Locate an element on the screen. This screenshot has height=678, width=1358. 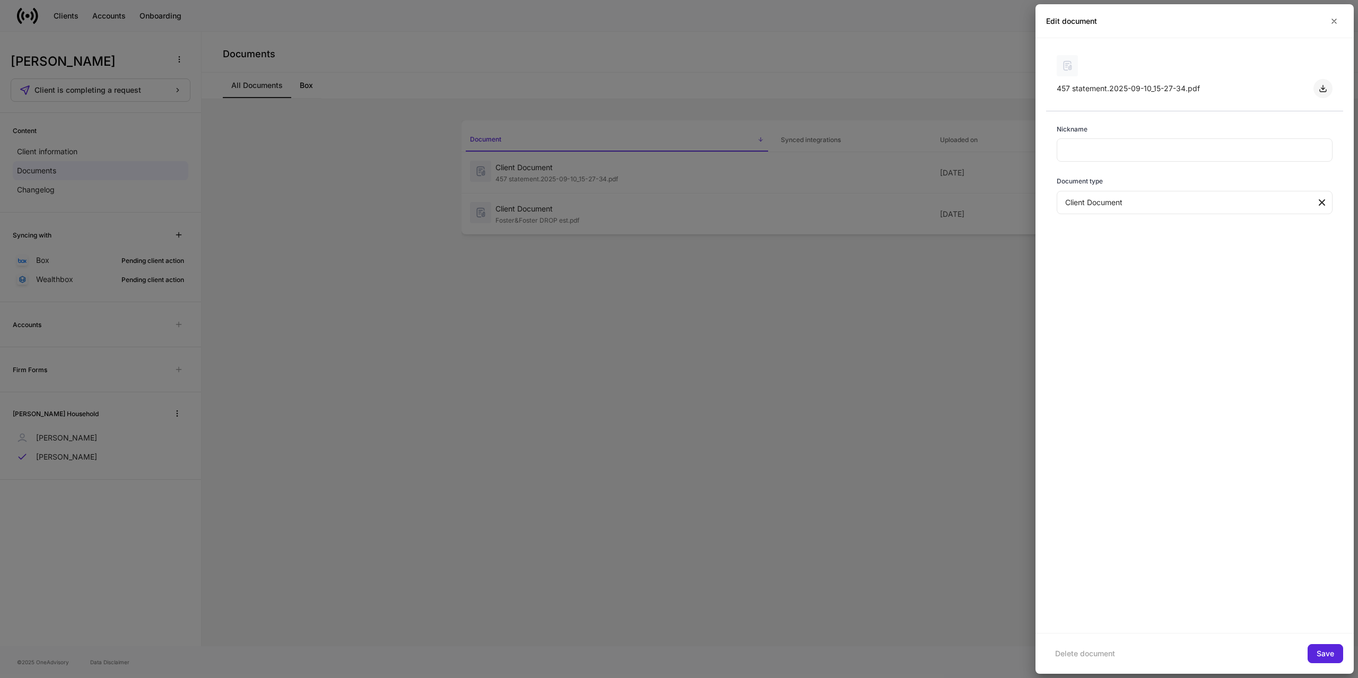
div: Save is located at coordinates (1325, 654).